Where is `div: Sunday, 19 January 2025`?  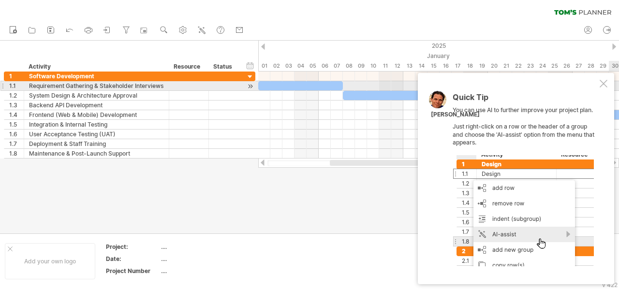 div: Sunday, 19 January 2025 is located at coordinates (482, 66).